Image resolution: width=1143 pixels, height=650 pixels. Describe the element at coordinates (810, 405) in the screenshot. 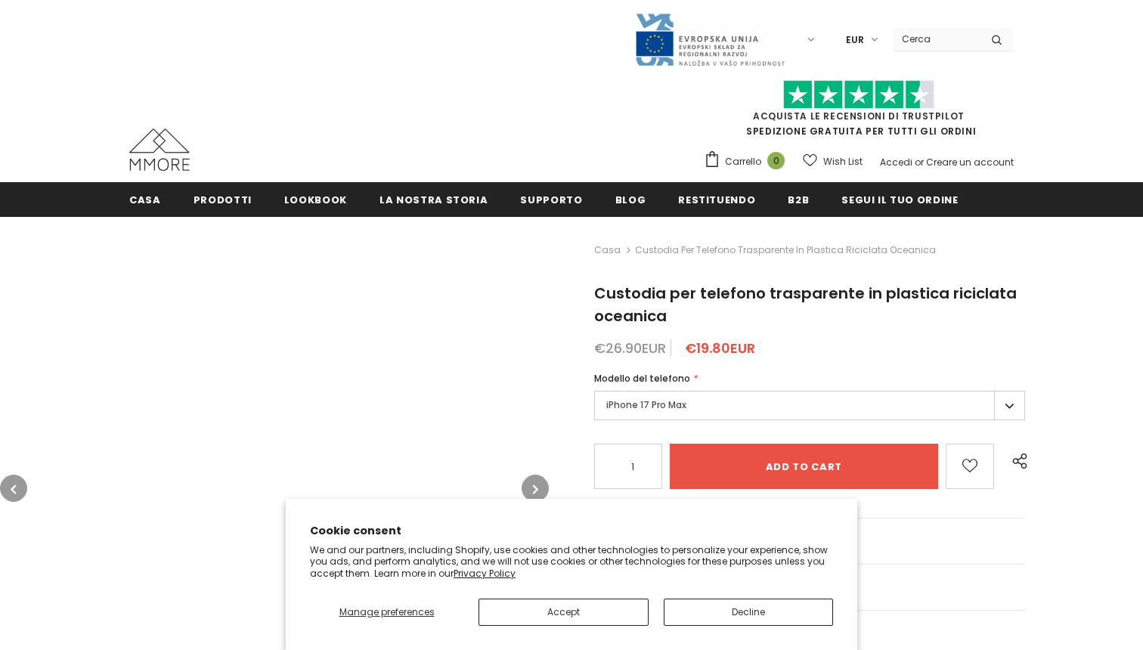

I see `label: iPhone 17 Pro Max` at that location.